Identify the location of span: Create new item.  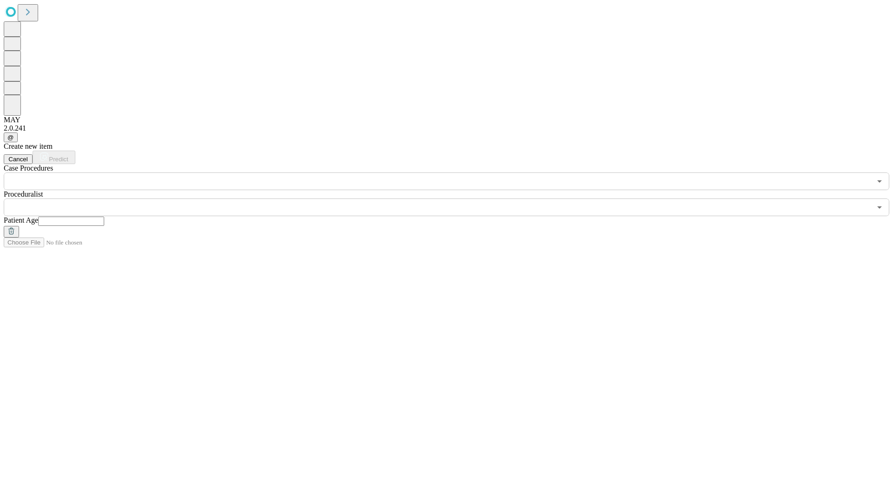
(28, 146).